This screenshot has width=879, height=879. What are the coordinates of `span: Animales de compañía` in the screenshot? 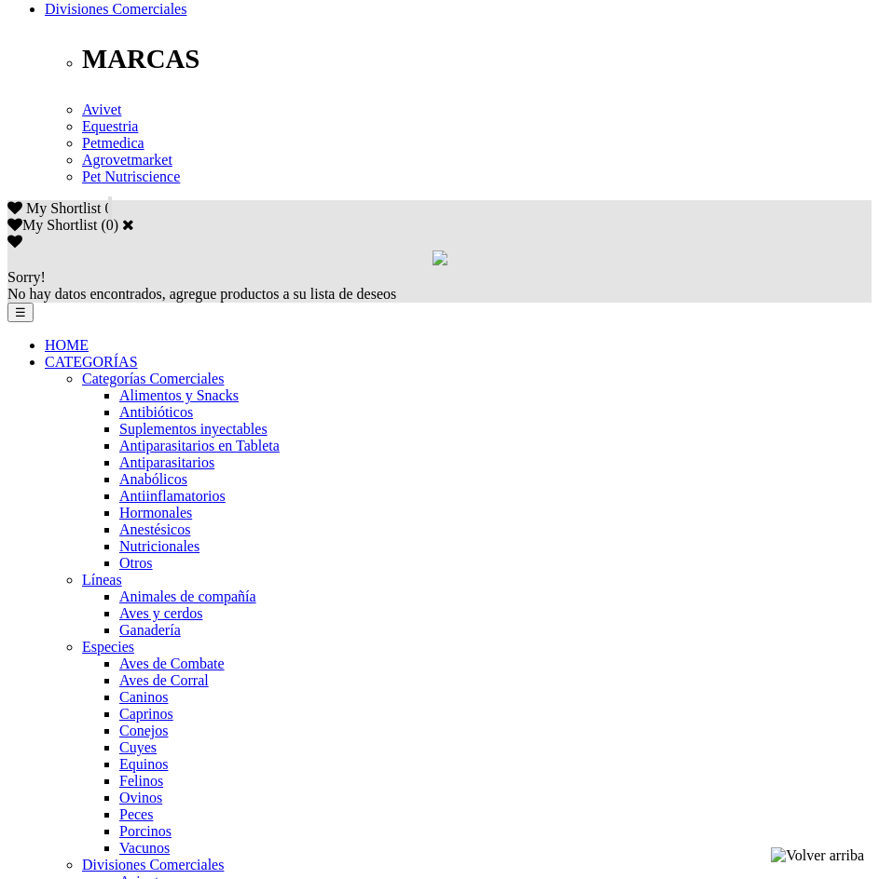 It's located at (187, 596).